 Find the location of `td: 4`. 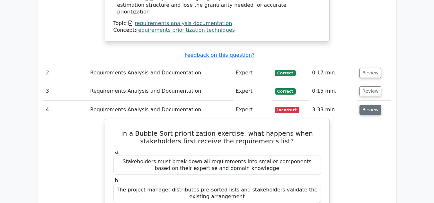

td: 4 is located at coordinates (66, 110).